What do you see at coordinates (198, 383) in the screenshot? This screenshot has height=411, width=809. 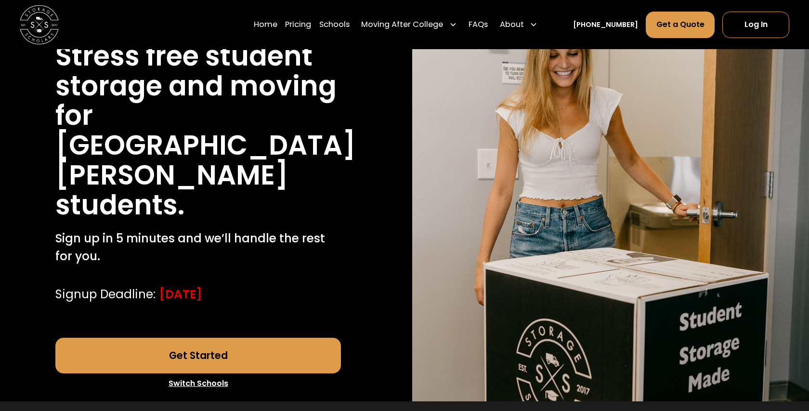 I see `a: Switch Schools` at bounding box center [198, 383].